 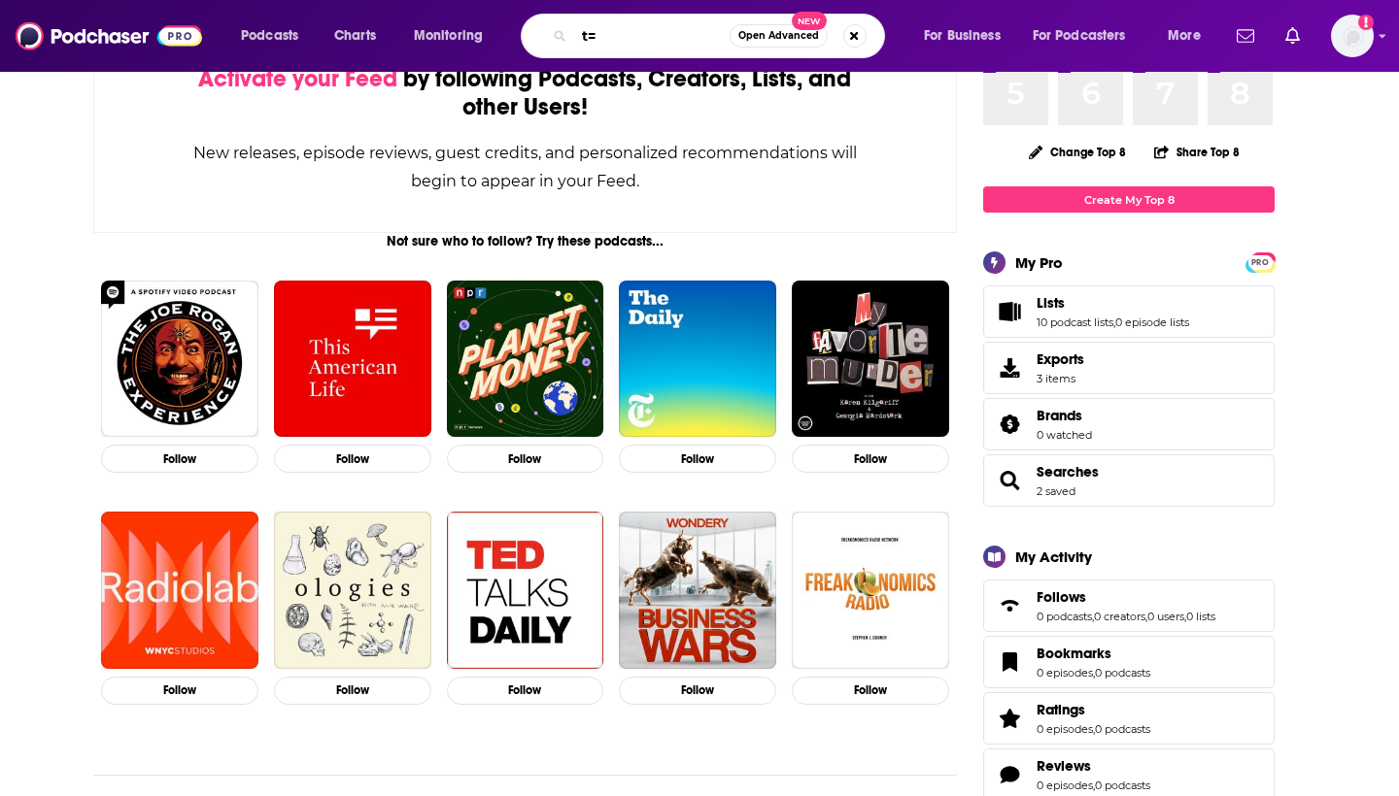 What do you see at coordinates (1129, 606) in the screenshot?
I see `span: Follows` at bounding box center [1129, 606].